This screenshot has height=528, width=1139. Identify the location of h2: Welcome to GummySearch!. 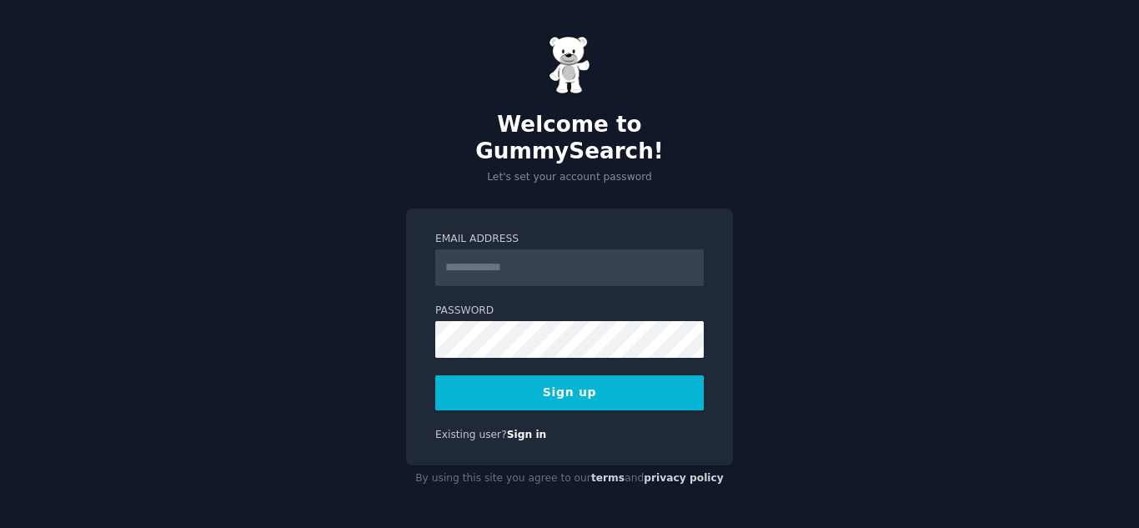
(569, 138).